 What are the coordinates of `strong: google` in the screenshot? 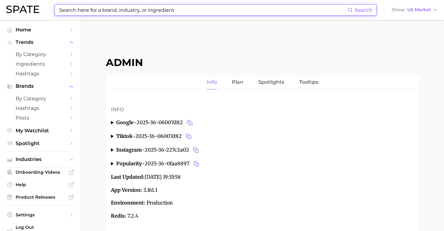 It's located at (125, 123).